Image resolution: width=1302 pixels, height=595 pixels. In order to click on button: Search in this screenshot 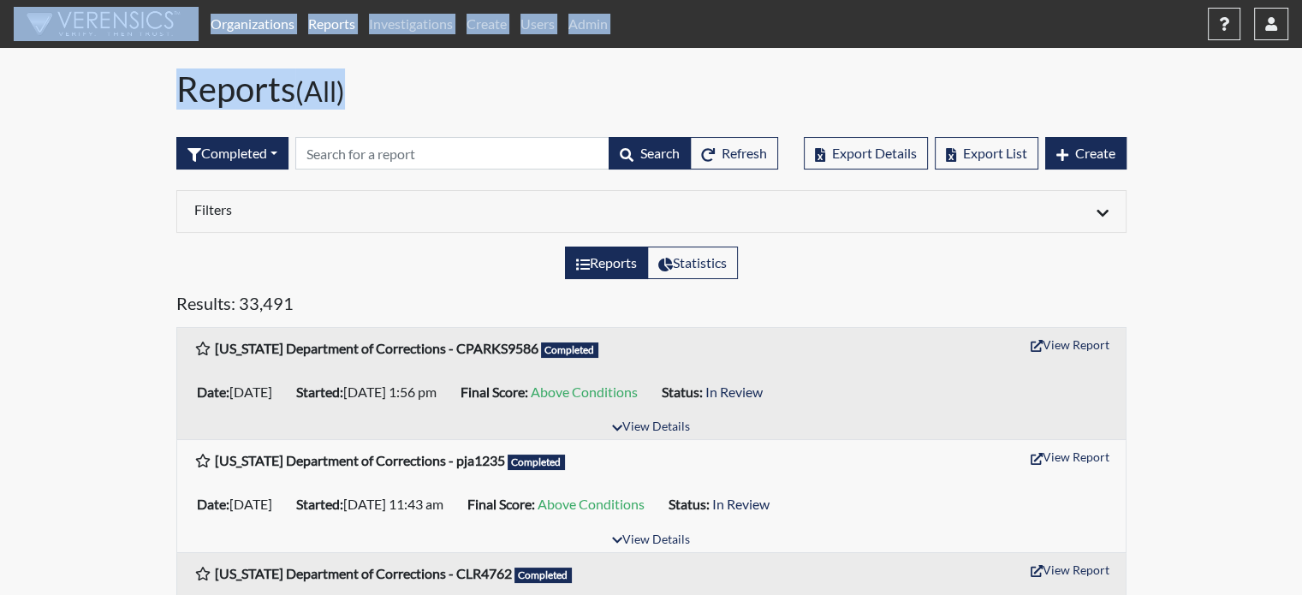, I will do `click(650, 153)`.